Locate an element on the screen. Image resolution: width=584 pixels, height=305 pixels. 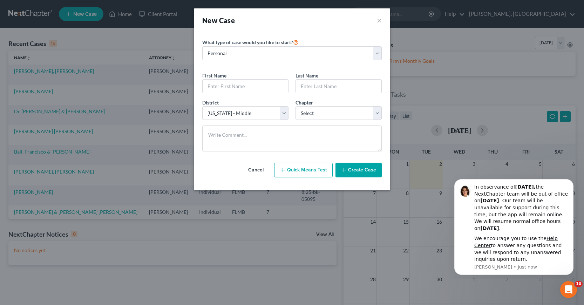
span: First Name is located at coordinates (214, 75).